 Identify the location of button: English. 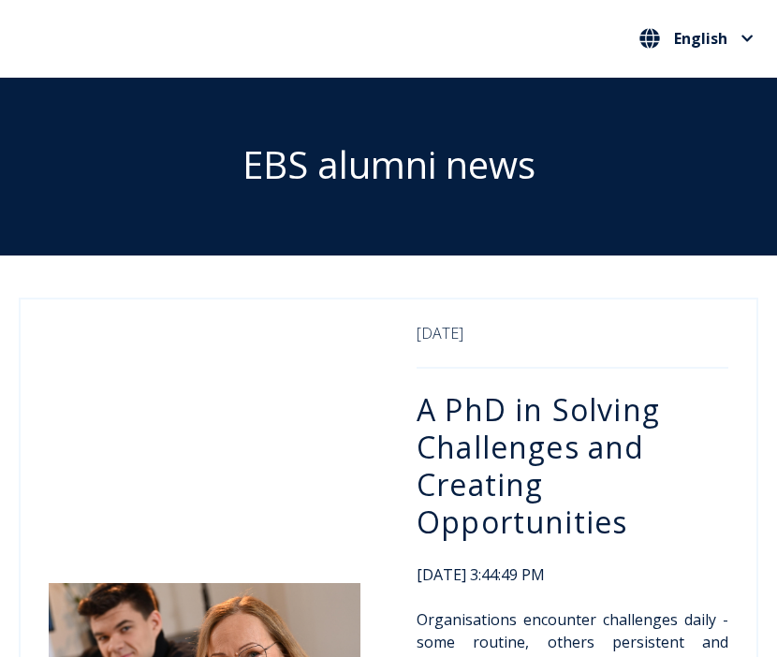
(696, 38).